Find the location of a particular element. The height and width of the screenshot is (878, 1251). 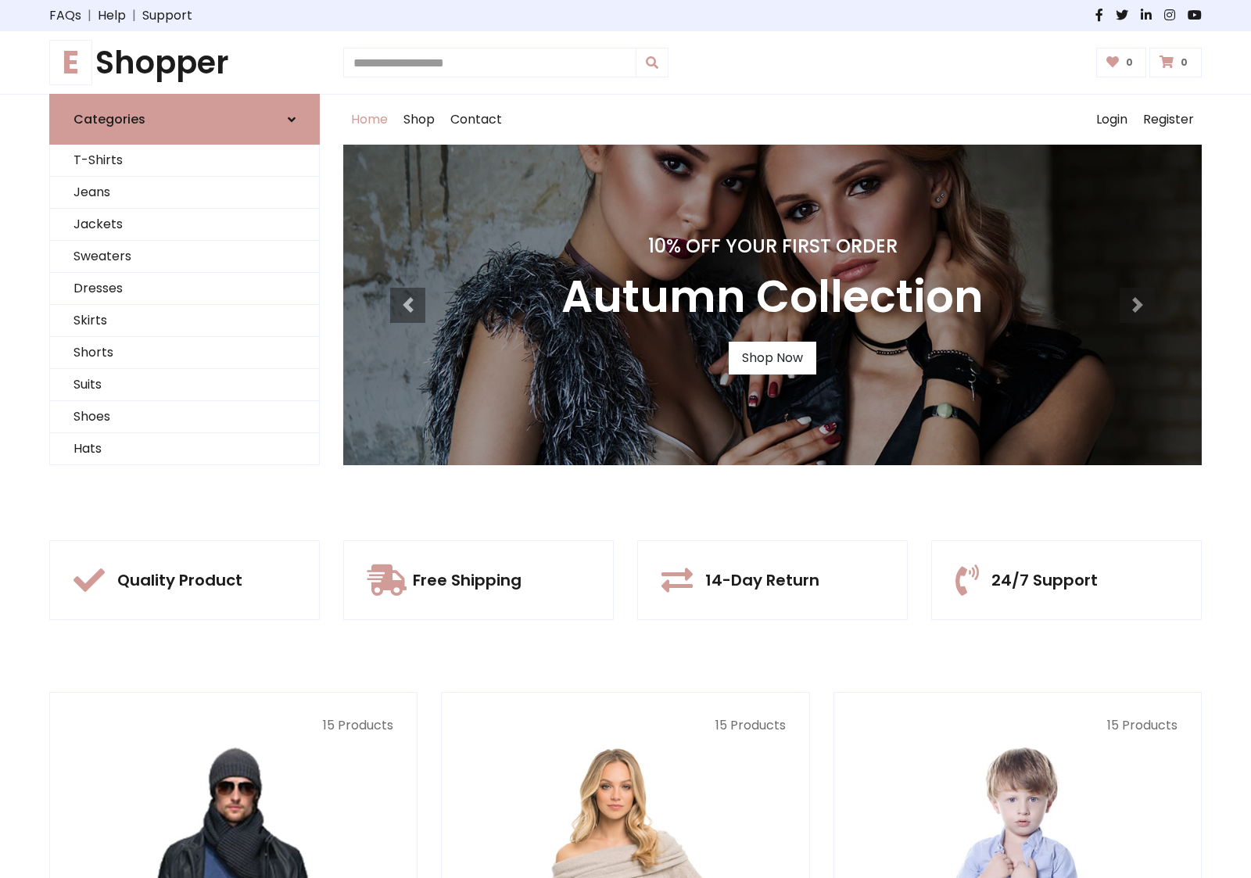

a: Categories is located at coordinates (185, 119).